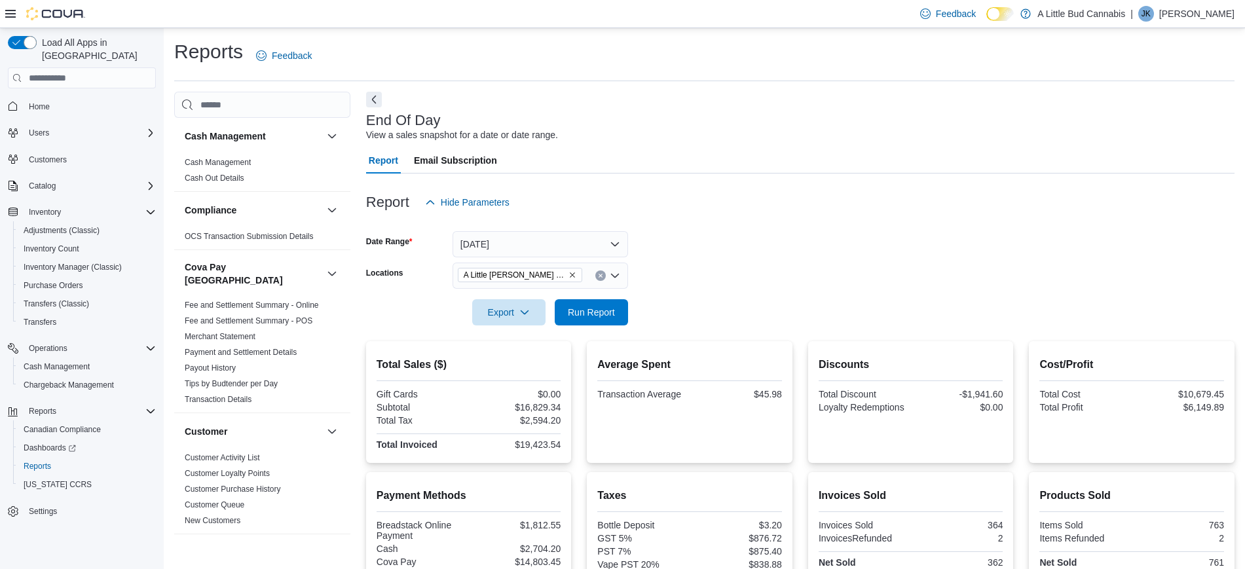  Describe the element at coordinates (462, 135) in the screenshot. I see `div: View a sales snapshot for a date or date range.` at that location.